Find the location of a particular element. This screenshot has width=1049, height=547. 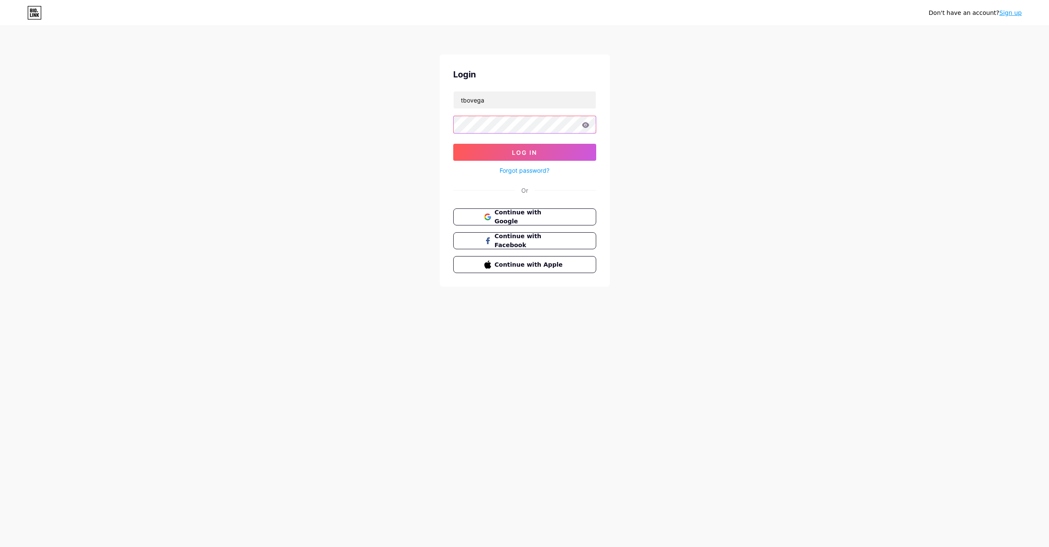

button: Continue with Apple is located at coordinates (525, 265).